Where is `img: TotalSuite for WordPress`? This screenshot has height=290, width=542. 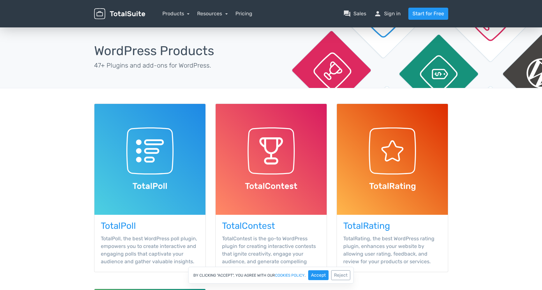
img: TotalSuite for WordPress is located at coordinates (120, 14).